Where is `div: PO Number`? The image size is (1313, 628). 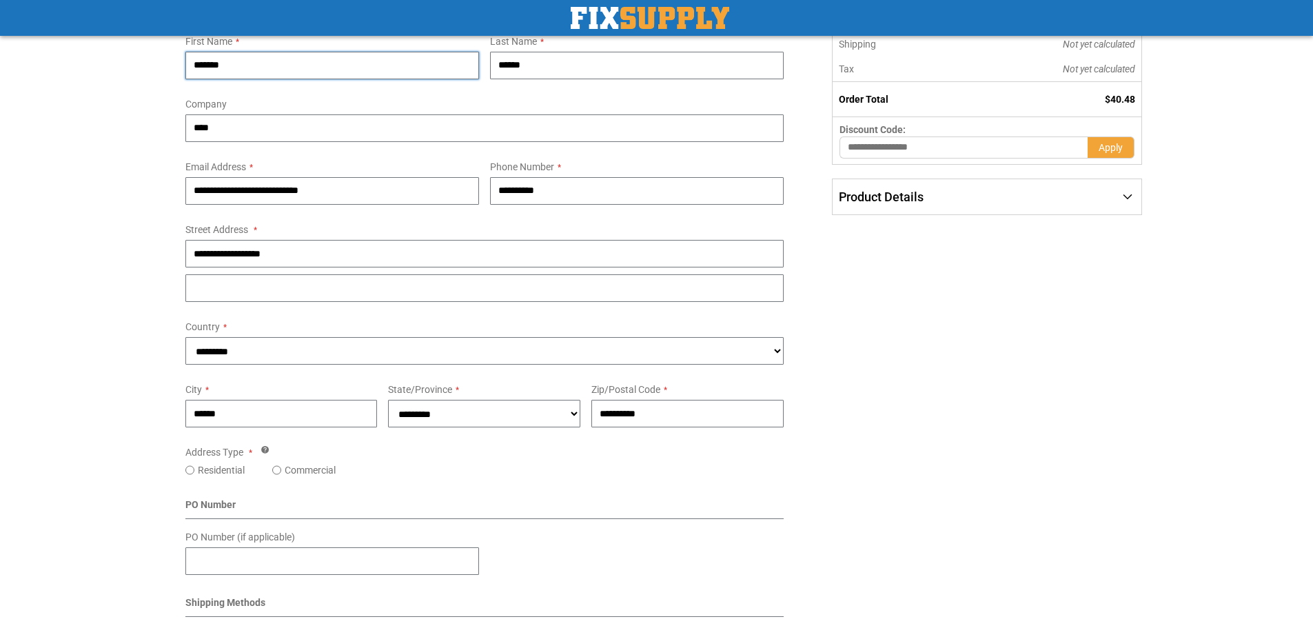
div: PO Number is located at coordinates (484, 508).